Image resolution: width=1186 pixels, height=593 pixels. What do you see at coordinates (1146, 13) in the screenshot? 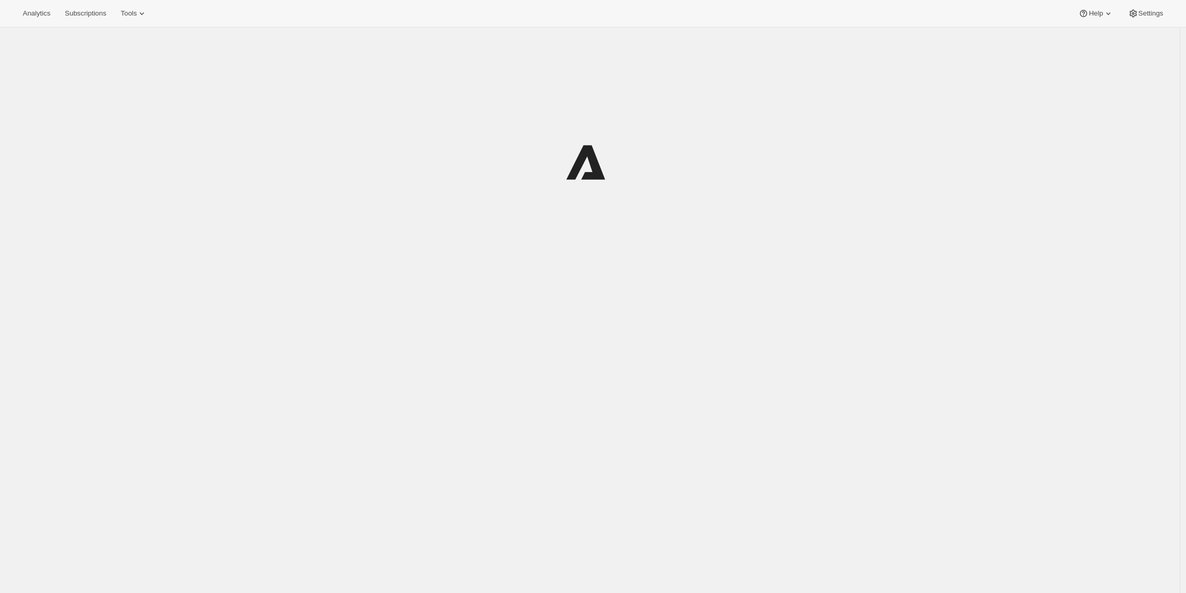
I see `button: Settings` at bounding box center [1146, 13].